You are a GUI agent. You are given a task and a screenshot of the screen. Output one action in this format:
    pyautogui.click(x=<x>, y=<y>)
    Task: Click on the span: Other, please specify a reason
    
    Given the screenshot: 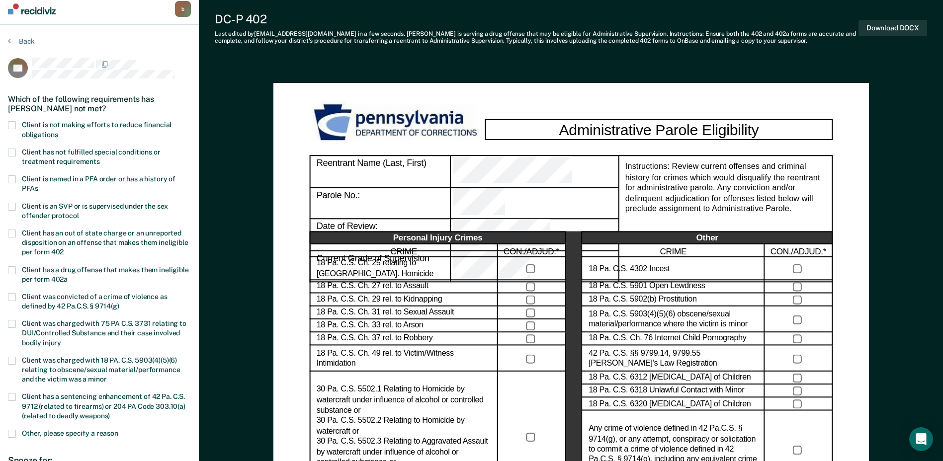 What is the action you would take?
    pyautogui.click(x=70, y=433)
    